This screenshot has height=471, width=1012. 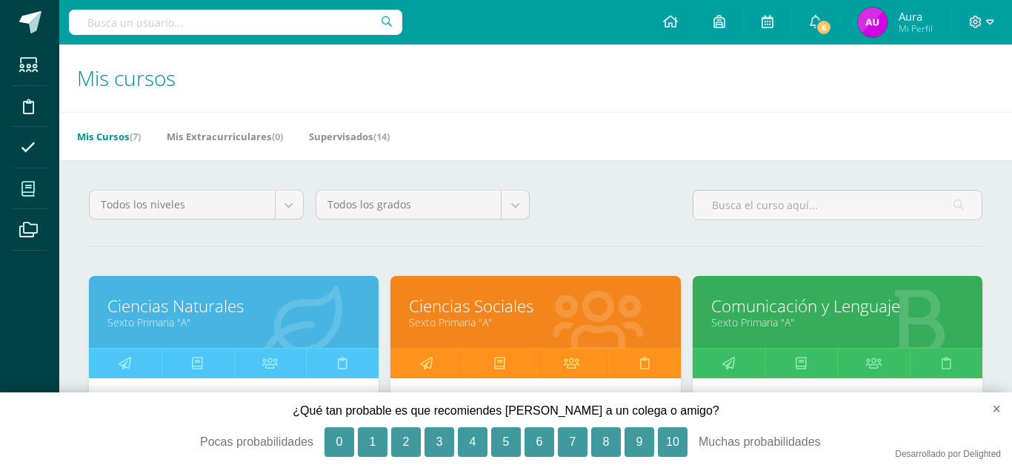 I want to click on button: 9, so click(x=640, y=442).